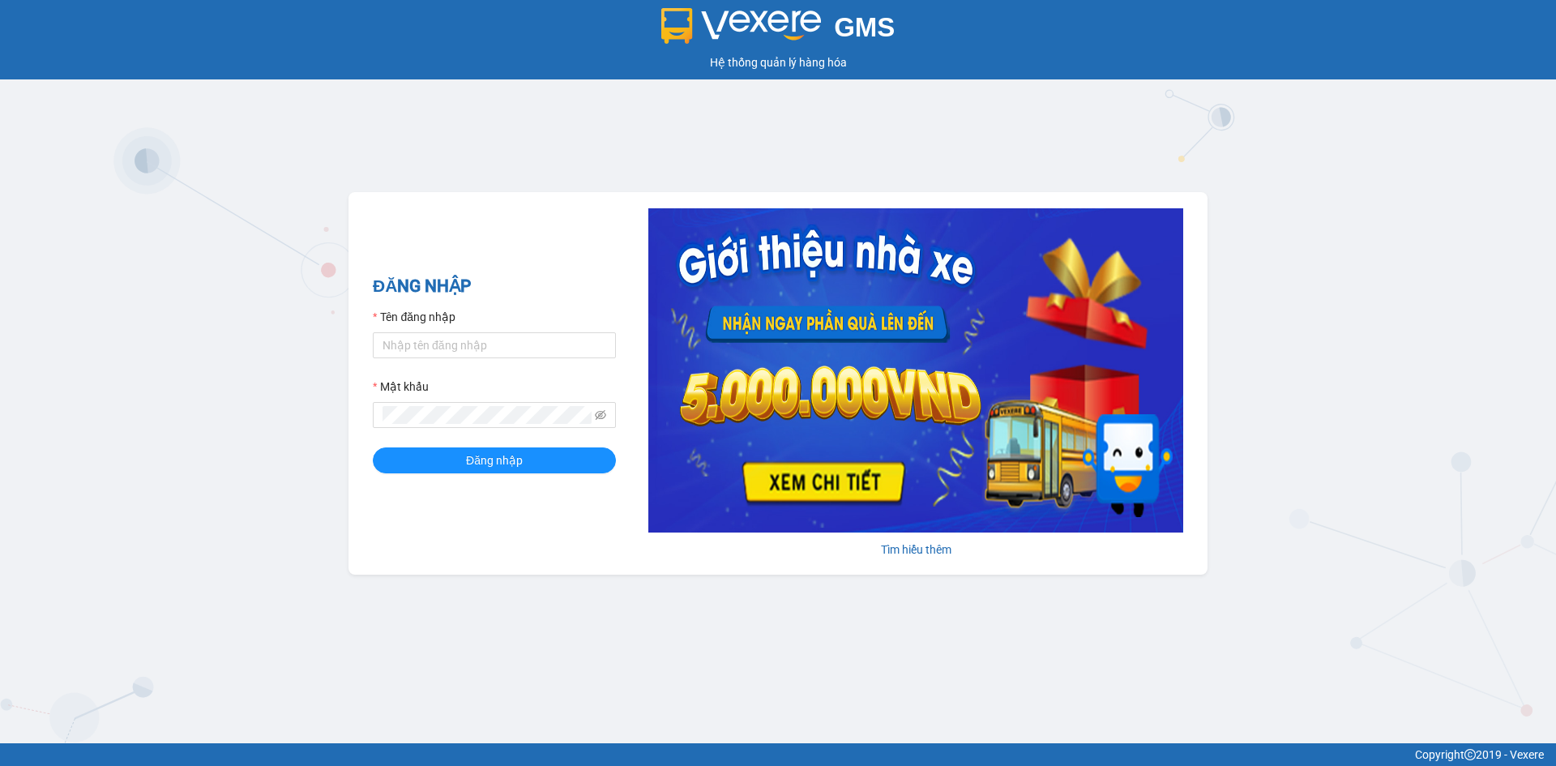  Describe the element at coordinates (400, 387) in the screenshot. I see `label: Mật khẩu` at that location.